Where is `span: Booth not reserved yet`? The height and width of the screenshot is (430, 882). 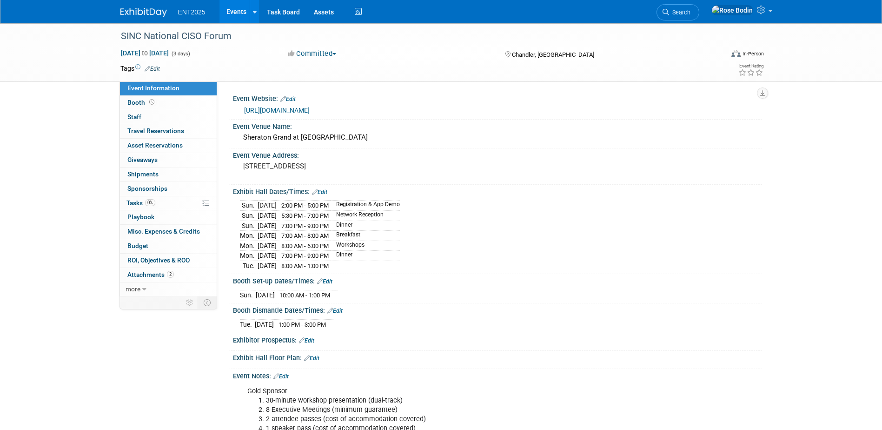
span: Booth not reserved yet is located at coordinates (152, 102).